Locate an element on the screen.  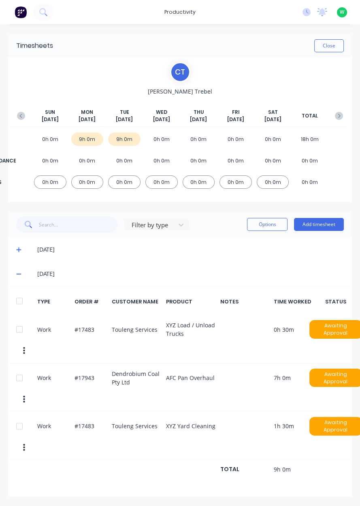
div: ORDER # is located at coordinates (91, 302).